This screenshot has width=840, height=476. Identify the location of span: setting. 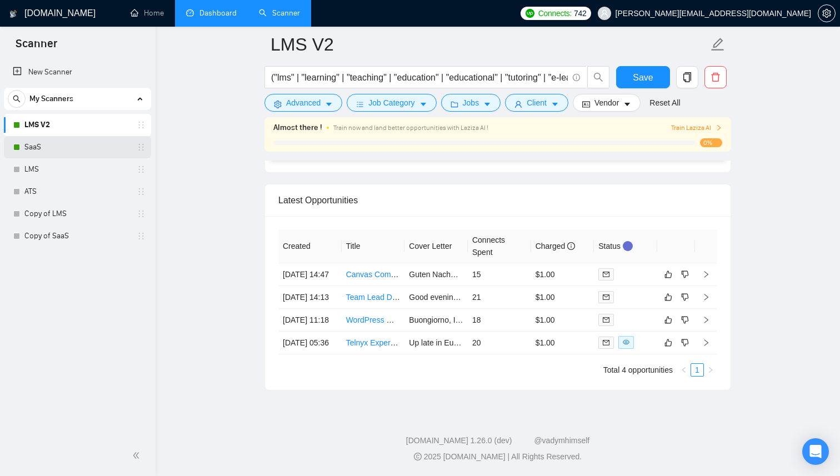
(826, 13).